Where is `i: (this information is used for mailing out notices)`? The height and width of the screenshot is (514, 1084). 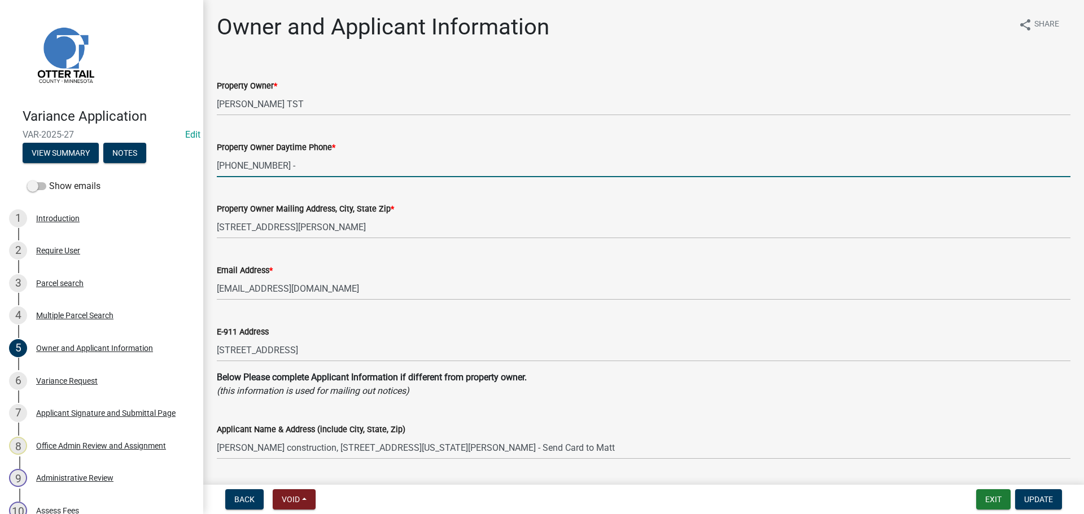 i: (this information is used for mailing out notices) is located at coordinates (313, 391).